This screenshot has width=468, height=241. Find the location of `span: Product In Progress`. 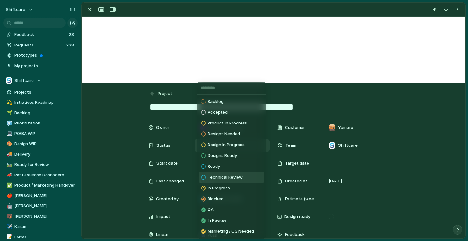

span: Product In Progress is located at coordinates (228, 123).